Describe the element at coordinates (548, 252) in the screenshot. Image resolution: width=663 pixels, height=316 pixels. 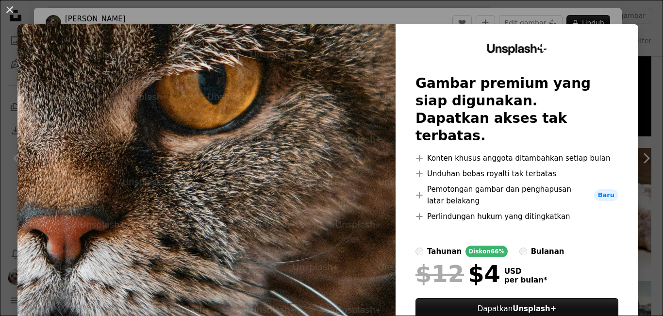
I see `div: bulanan` at that location.